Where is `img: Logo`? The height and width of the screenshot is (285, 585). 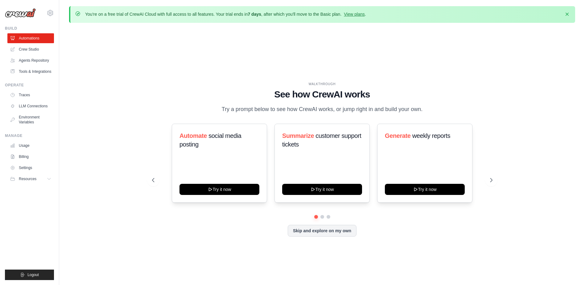
img: Logo is located at coordinates (20, 13).